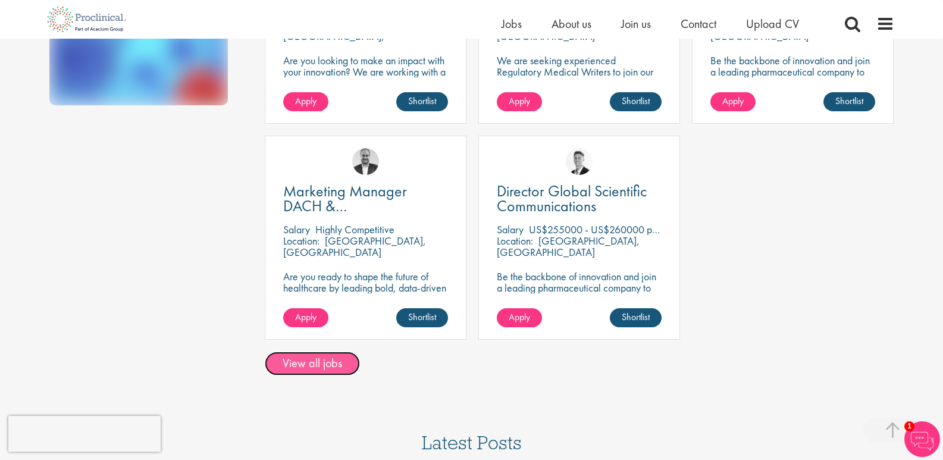  I want to click on p: US$255000 - US$260000 per annum, so click(609, 229).